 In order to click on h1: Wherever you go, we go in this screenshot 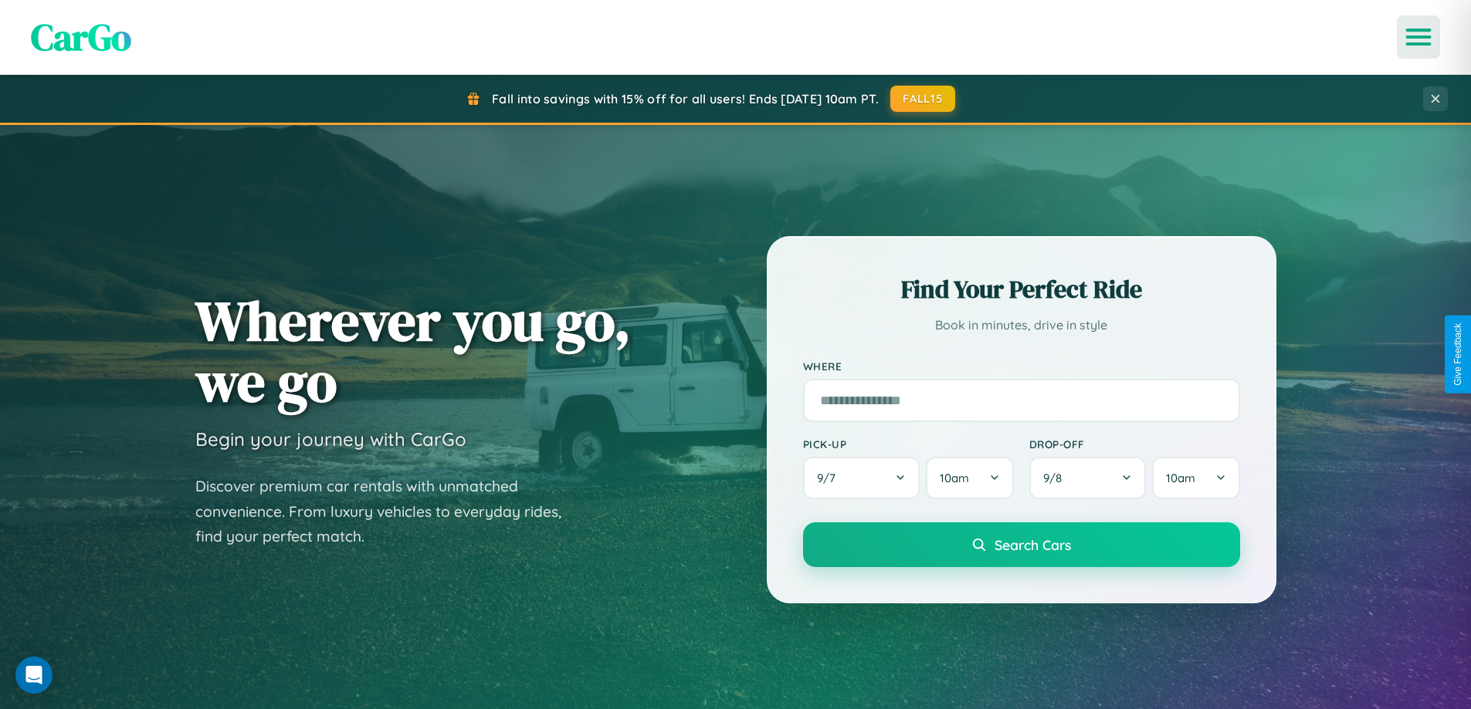, I will do `click(413, 351)`.